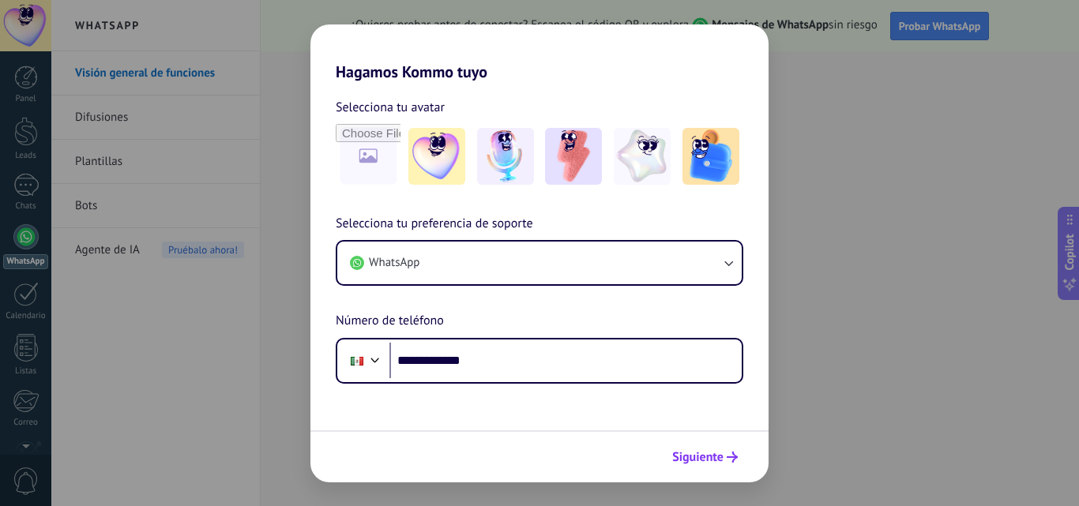 The image size is (1079, 506). I want to click on img: -5.jpeg, so click(711, 156).